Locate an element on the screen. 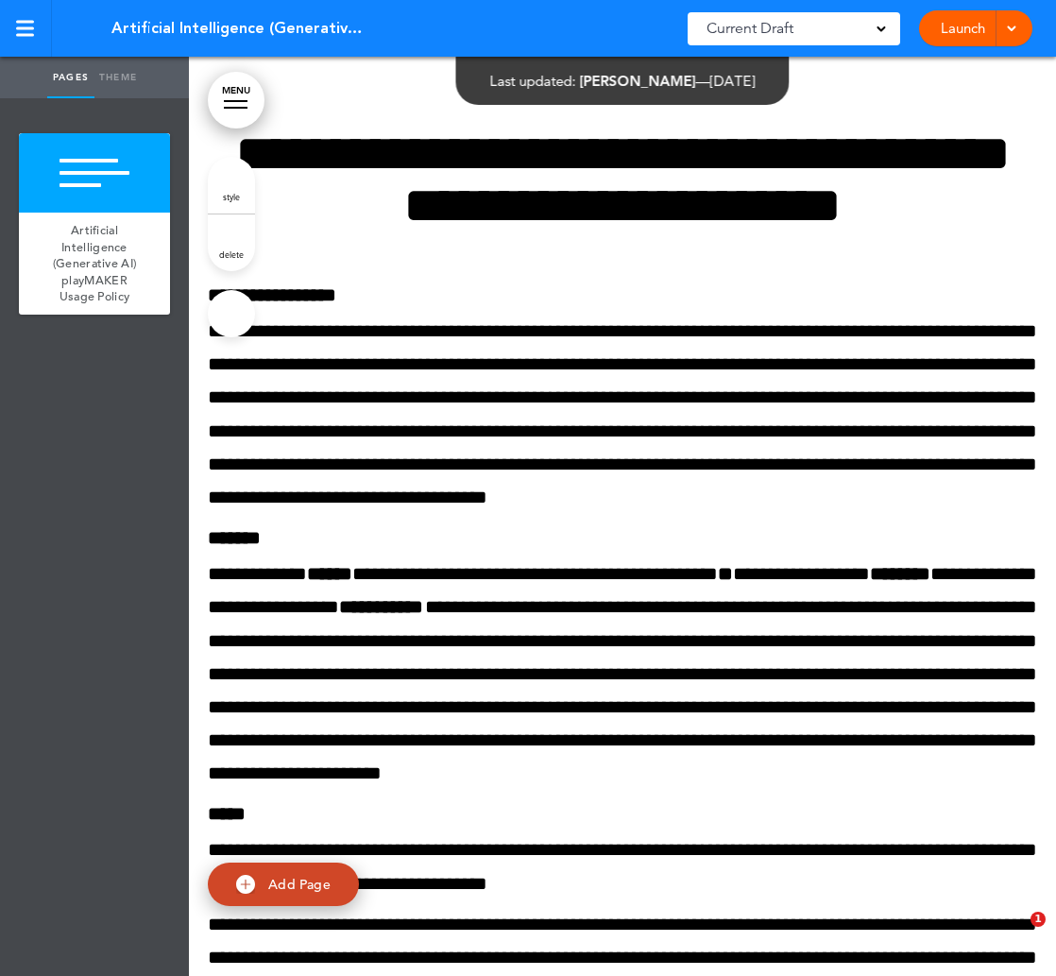  a: Artificial Intelligence (Generative AI) playMAKER Usage Policy is located at coordinates (94, 263).